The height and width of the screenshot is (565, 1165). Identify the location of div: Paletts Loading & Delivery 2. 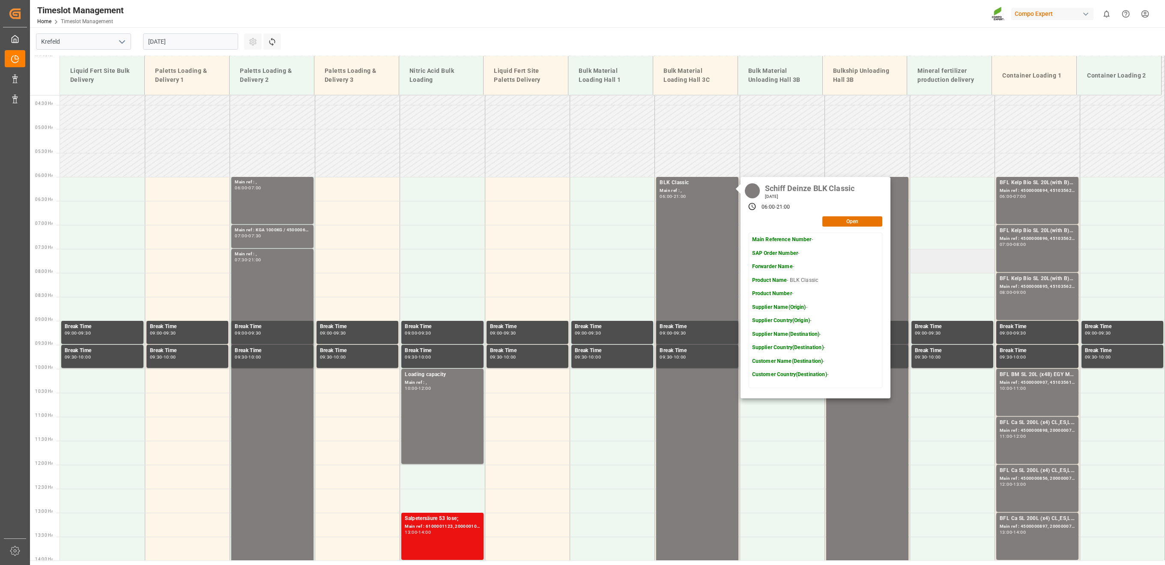
(271, 75).